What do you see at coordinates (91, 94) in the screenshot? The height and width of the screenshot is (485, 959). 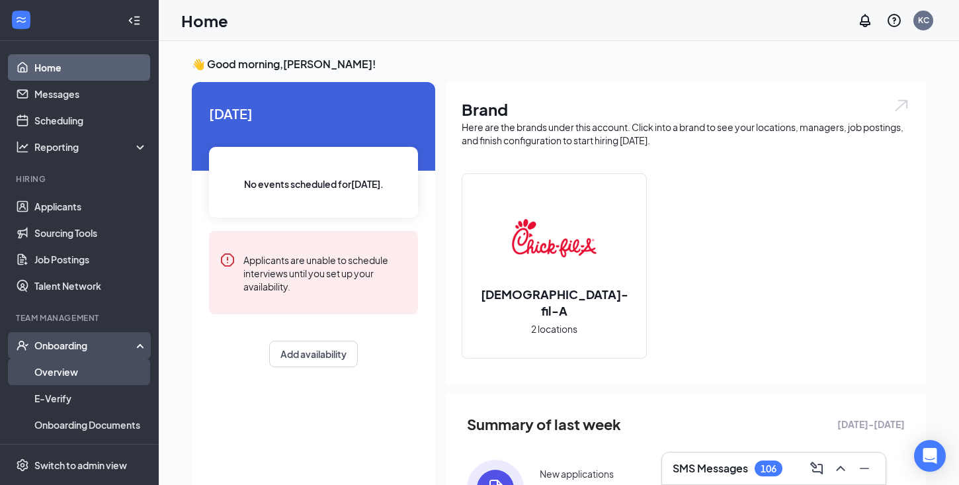 I see `a: Messages` at bounding box center [91, 94].